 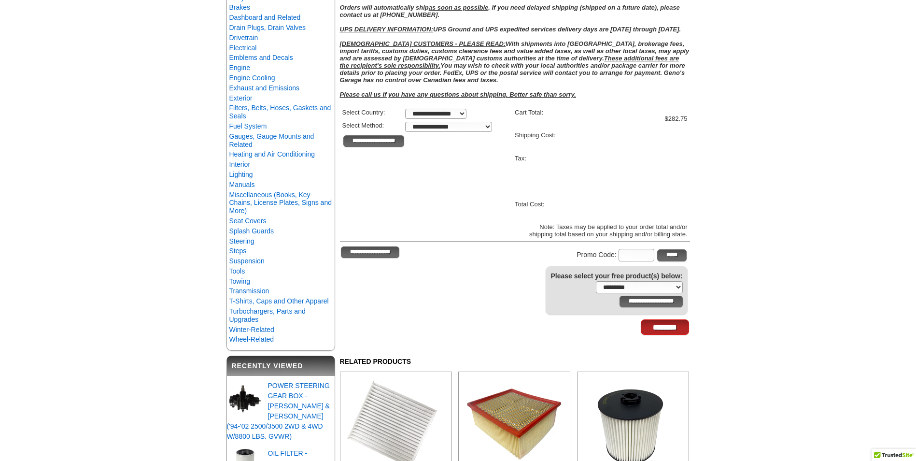 I want to click on label: Select Method:, so click(x=372, y=125).